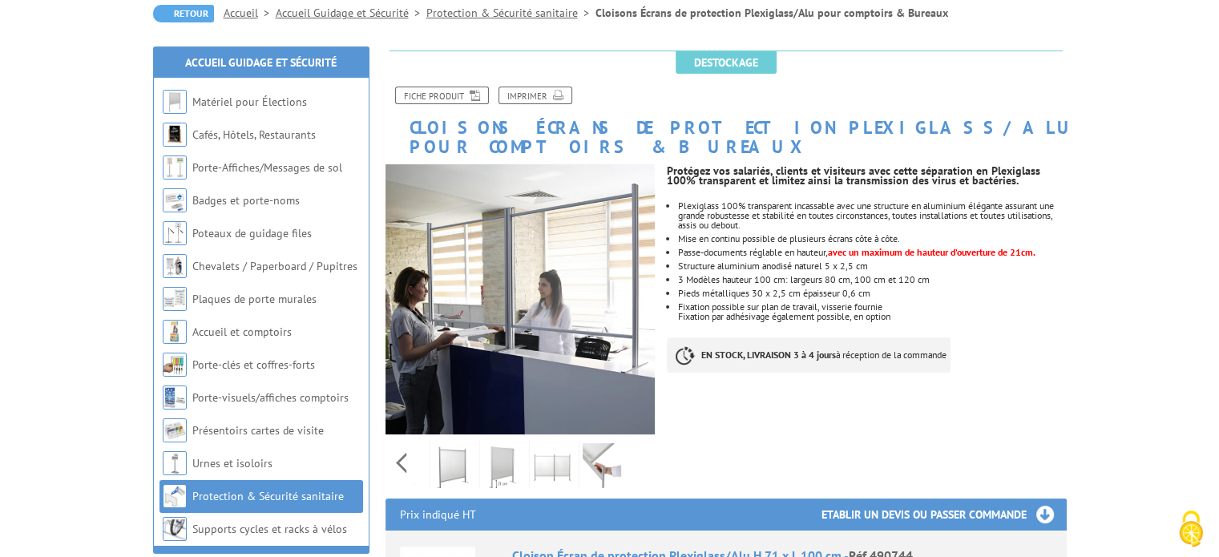 The width and height of the screenshot is (1219, 557). Describe the element at coordinates (175, 200) in the screenshot. I see `img: Badges et porte-noms` at that location.